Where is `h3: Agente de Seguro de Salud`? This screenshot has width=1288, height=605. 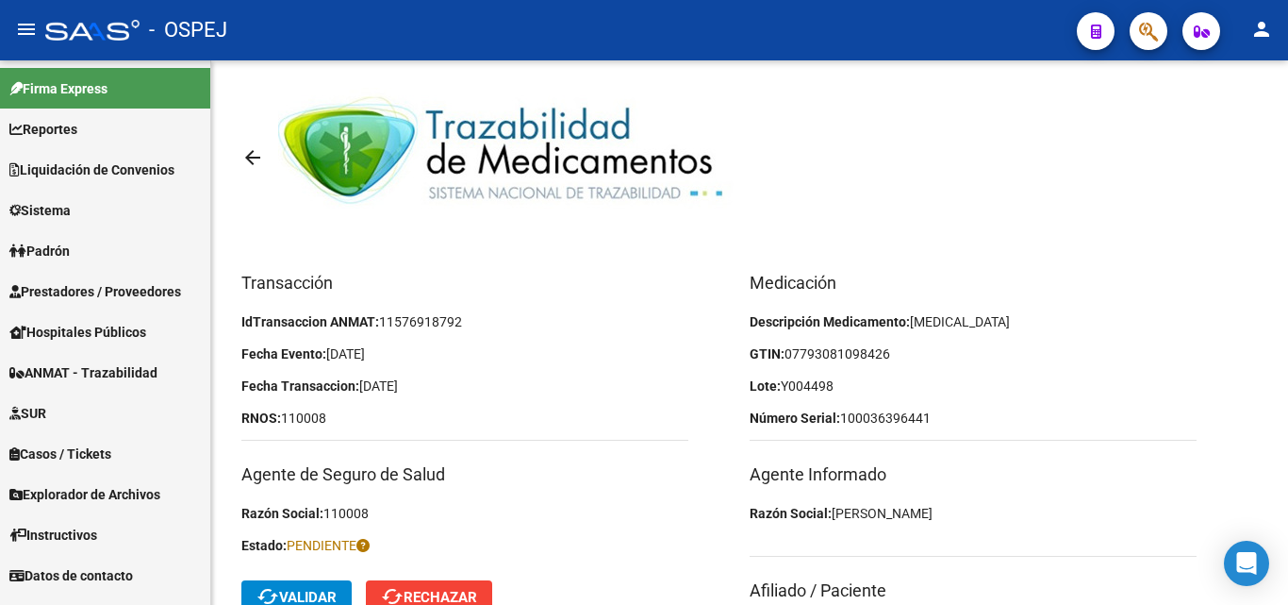
h3: Agente de Seguro de Salud is located at coordinates (465, 474).